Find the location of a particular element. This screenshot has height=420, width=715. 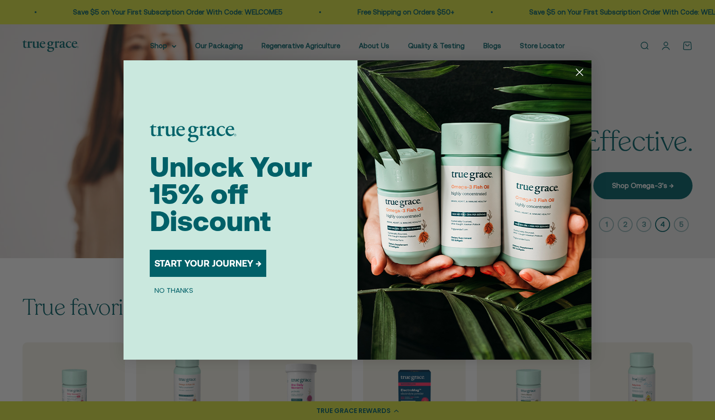

button: Close dialog is located at coordinates (579, 72).